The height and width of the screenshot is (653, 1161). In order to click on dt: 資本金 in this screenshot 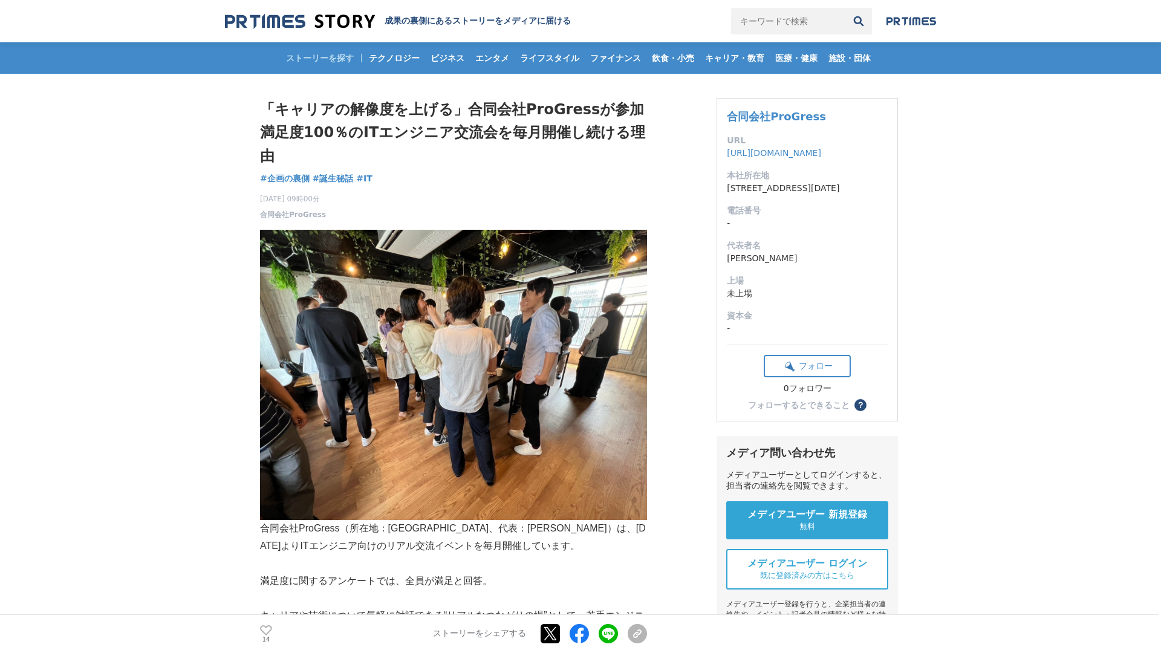, I will do `click(807, 316)`.